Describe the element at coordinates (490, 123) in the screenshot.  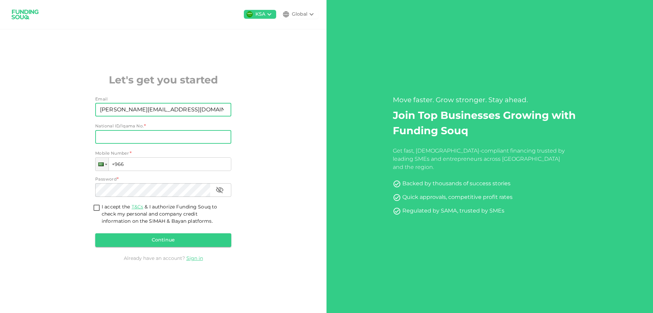
I see `h2: Join Top Businesses Growing with Funding Souq` at that location.